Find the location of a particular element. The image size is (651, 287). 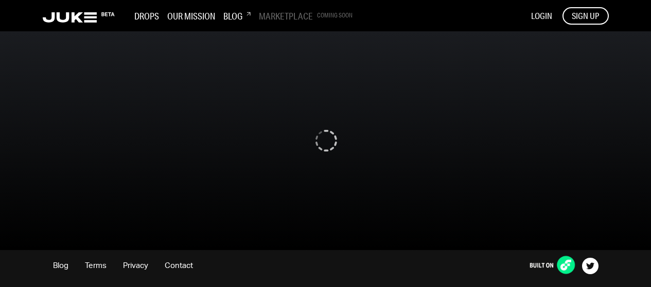

img: built-on-flow is located at coordinates (551, 265).